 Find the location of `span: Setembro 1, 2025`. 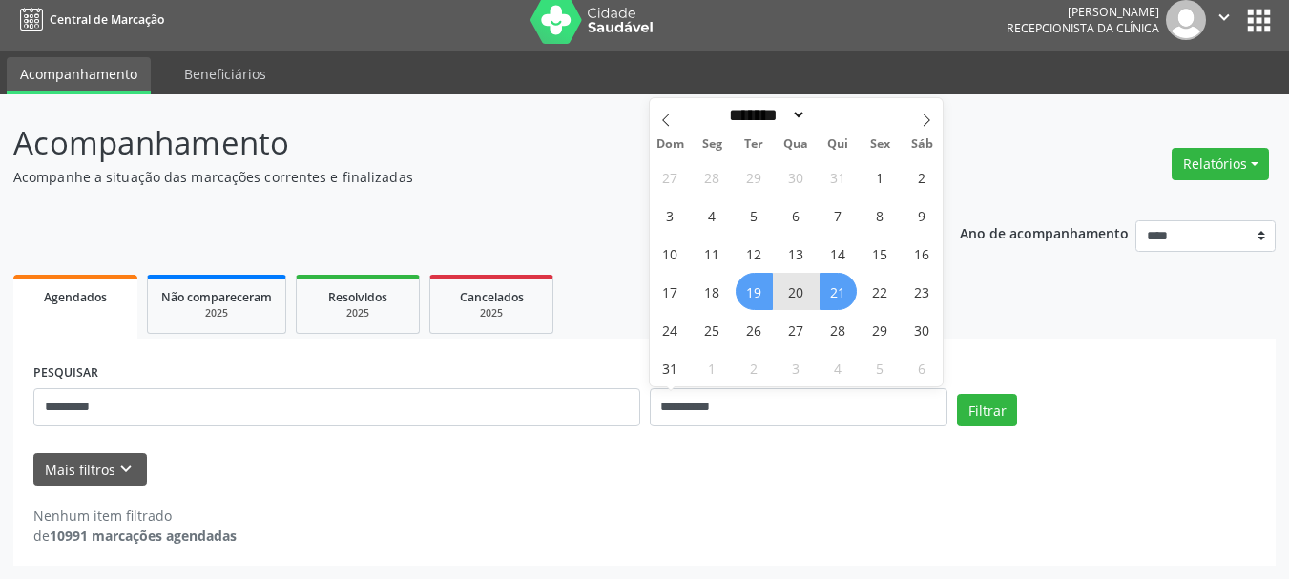

span: Setembro 1, 2025 is located at coordinates (712, 367).